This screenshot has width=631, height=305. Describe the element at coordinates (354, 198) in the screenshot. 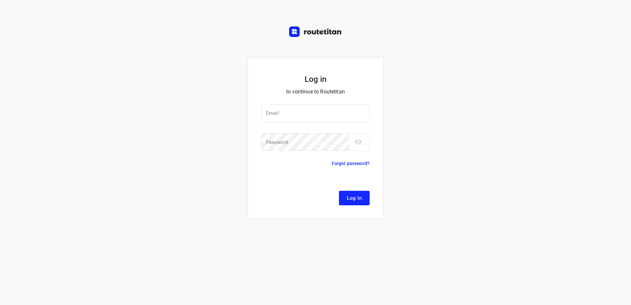

I see `span: Log In` at that location.